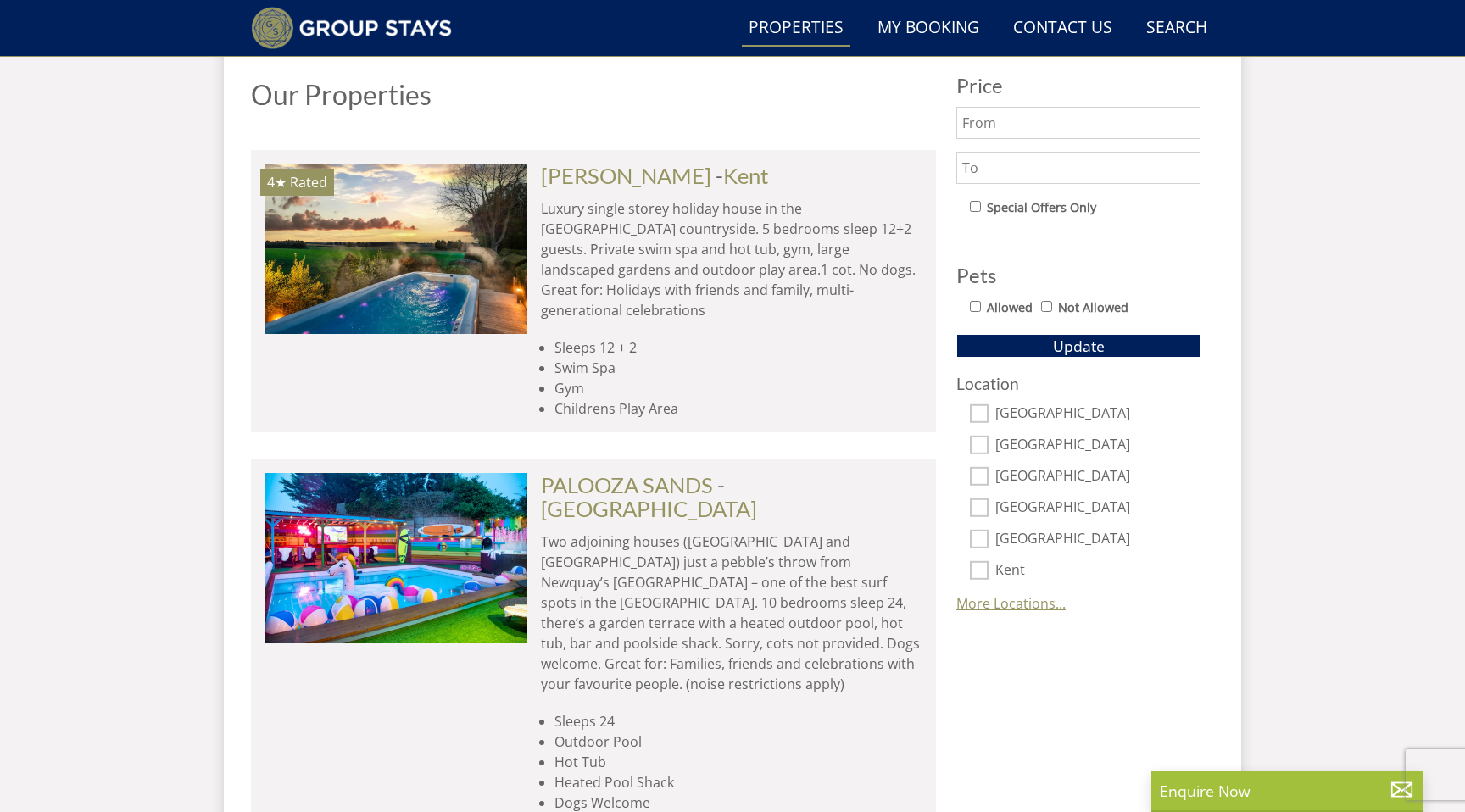 The width and height of the screenshot is (1465, 812). Describe the element at coordinates (396, 249) in the screenshot. I see `a: 4★ Rated` at that location.